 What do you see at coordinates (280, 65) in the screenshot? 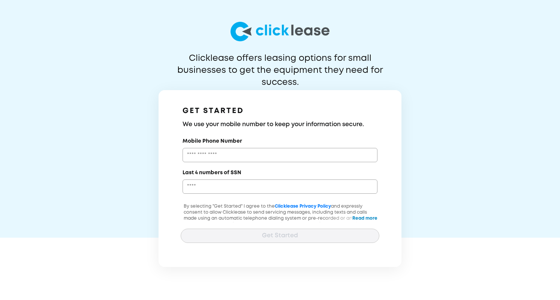
I see `p: Clicklease offers leasing options for small businesses to get the equipment they need for success.` at bounding box center [280, 65].